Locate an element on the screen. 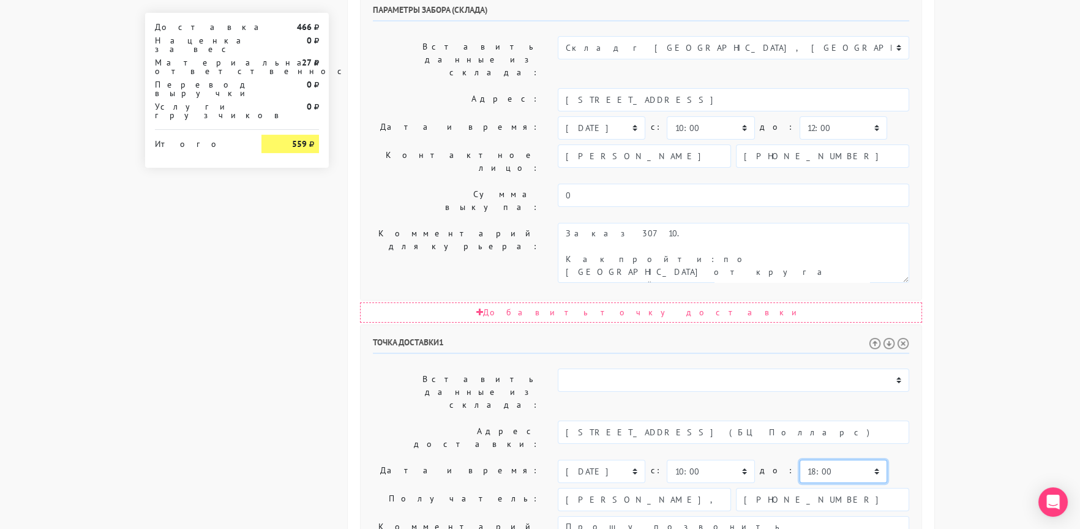  span: 1 is located at coordinates (441, 342).